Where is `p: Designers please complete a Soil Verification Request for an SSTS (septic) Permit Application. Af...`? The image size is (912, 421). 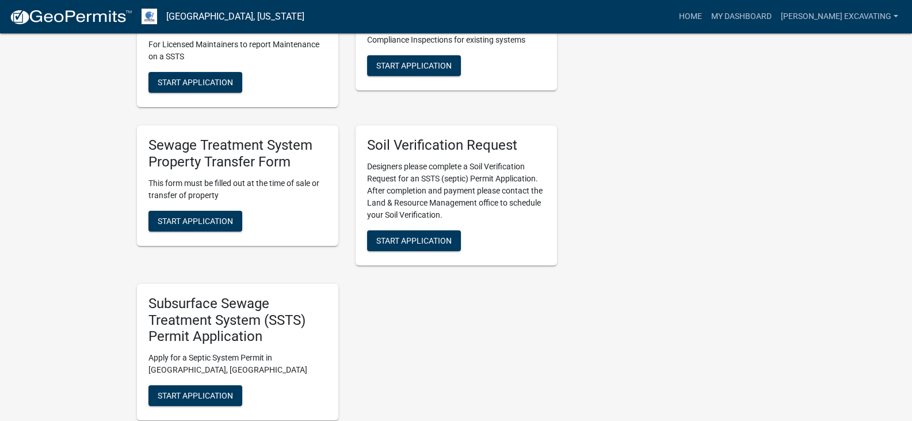
p: Designers please complete a Soil Verification Request for an SSTS (septic) Permit Application. Af... is located at coordinates (456, 190).